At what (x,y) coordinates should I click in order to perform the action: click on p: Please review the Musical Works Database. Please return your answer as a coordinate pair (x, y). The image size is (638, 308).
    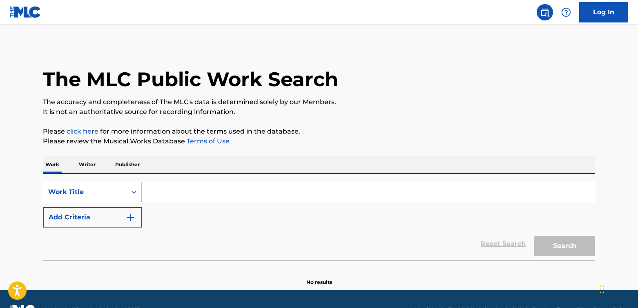
    Looking at the image, I should click on (319, 141).